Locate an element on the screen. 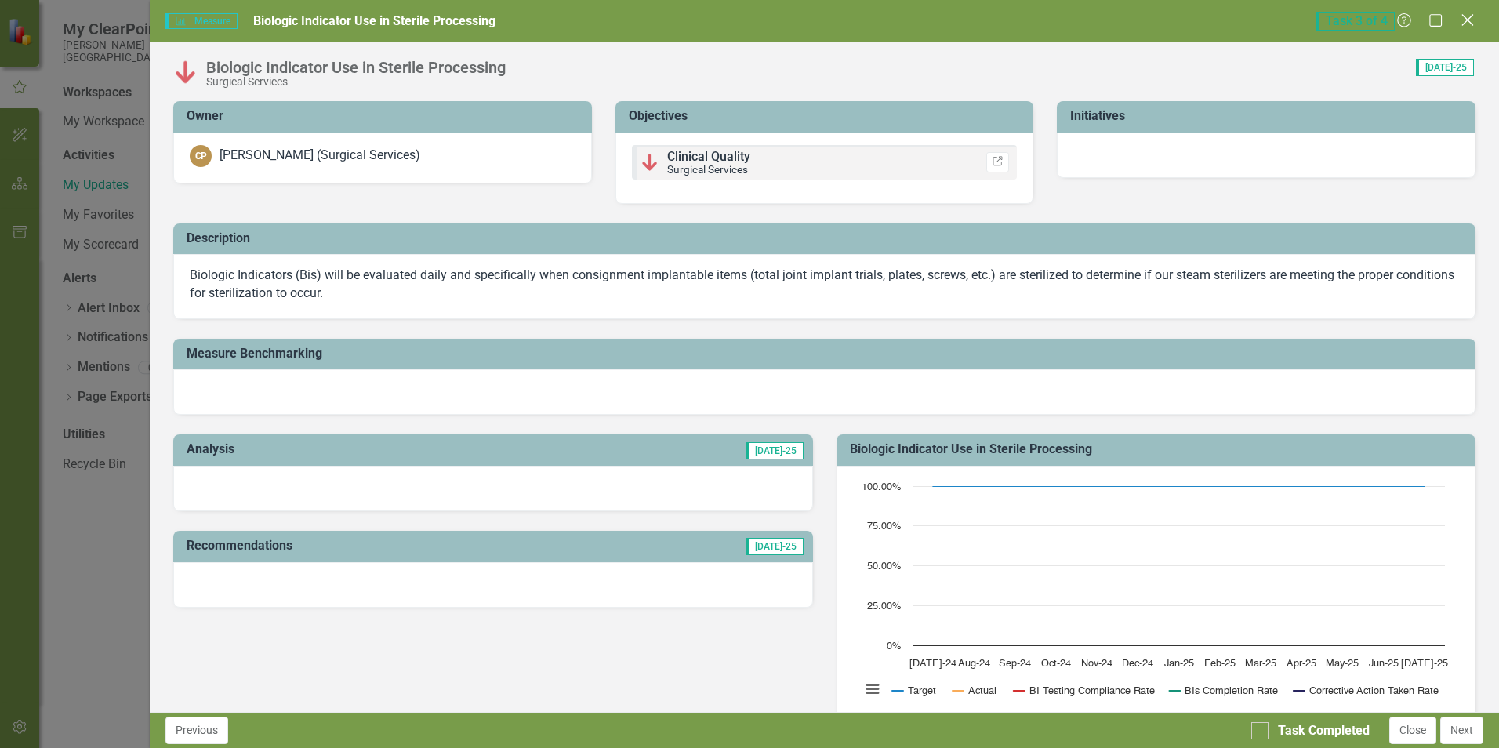 This screenshot has width=1499, height=748. text: Mar-25 is located at coordinates (1260, 663).